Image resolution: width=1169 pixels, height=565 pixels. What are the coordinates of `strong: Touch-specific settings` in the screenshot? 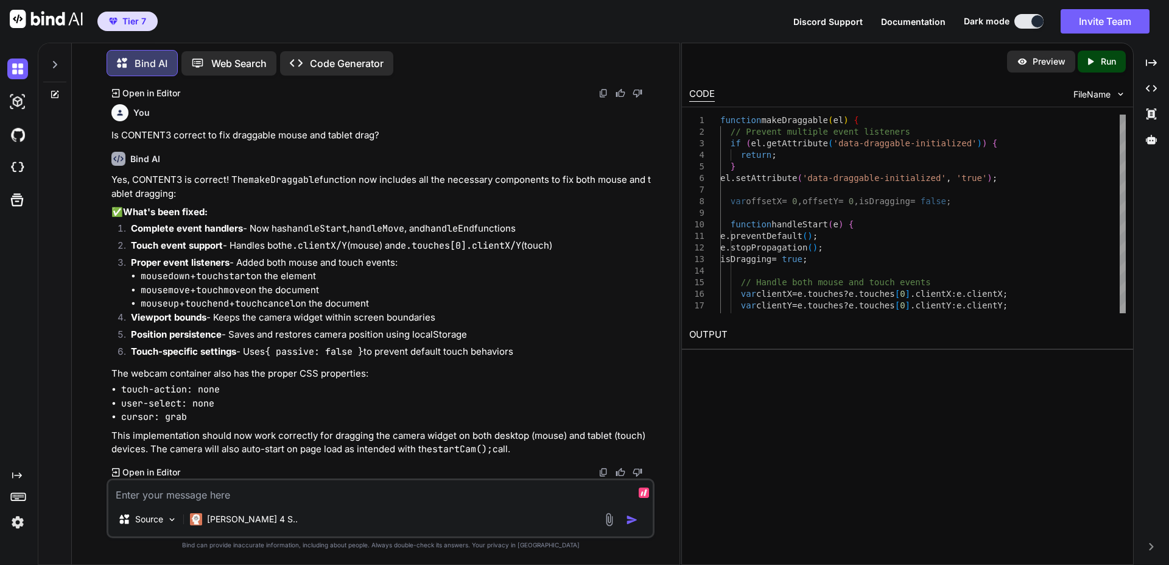 It's located at (183, 351).